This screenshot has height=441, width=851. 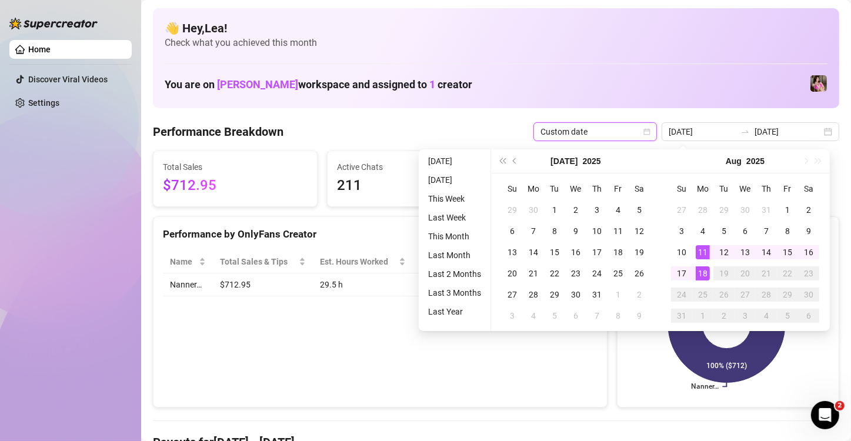 I want to click on td: 2025-08-17, so click(x=682, y=274).